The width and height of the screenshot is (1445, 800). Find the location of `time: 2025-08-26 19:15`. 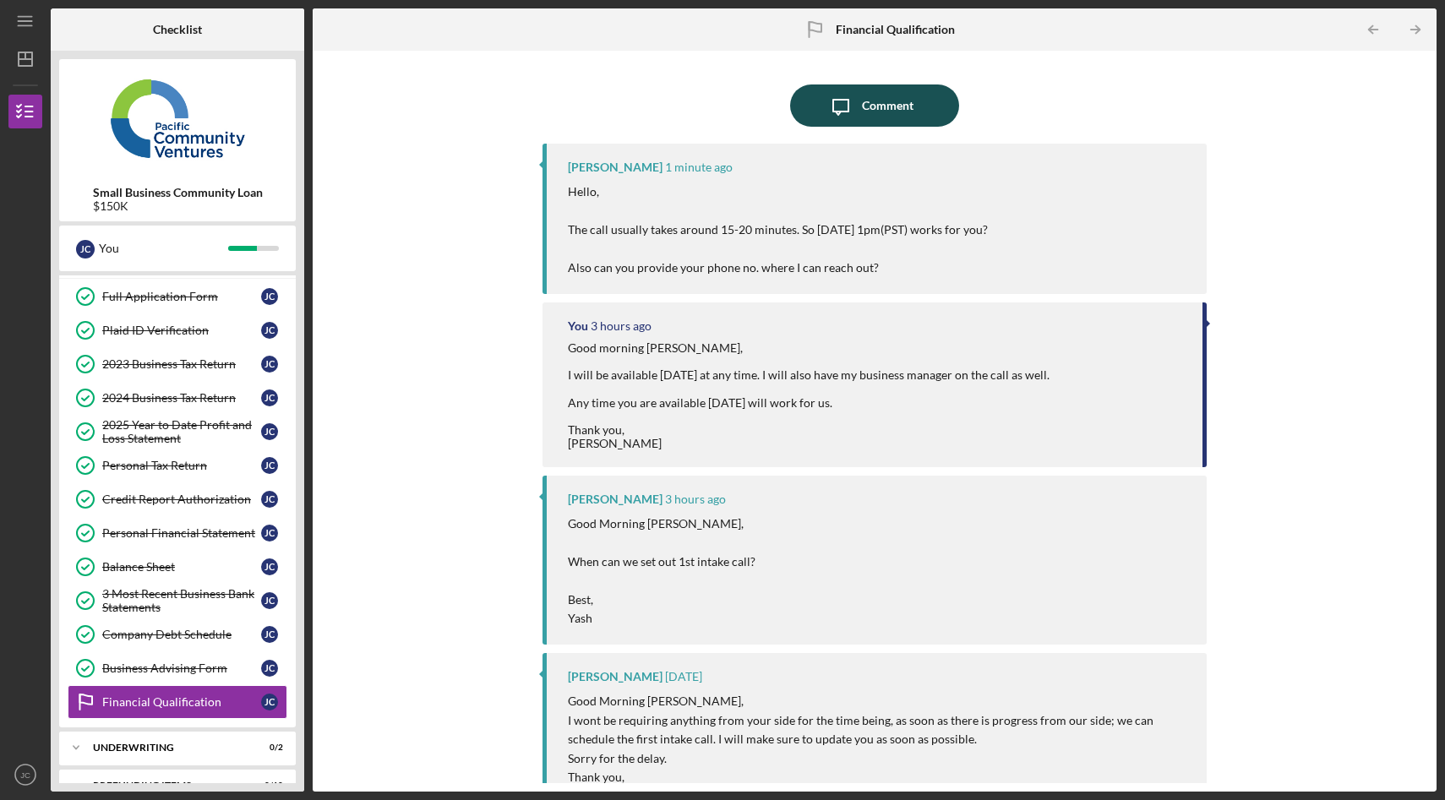

time: 2025-08-26 19:15 is located at coordinates (699, 167).